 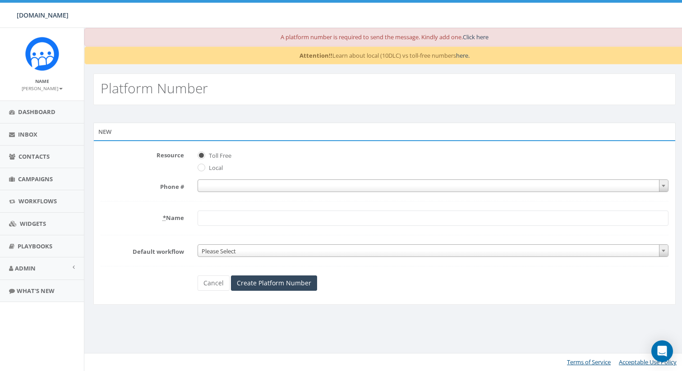 What do you see at coordinates (213, 283) in the screenshot?
I see `a: Cancel` at bounding box center [213, 283].